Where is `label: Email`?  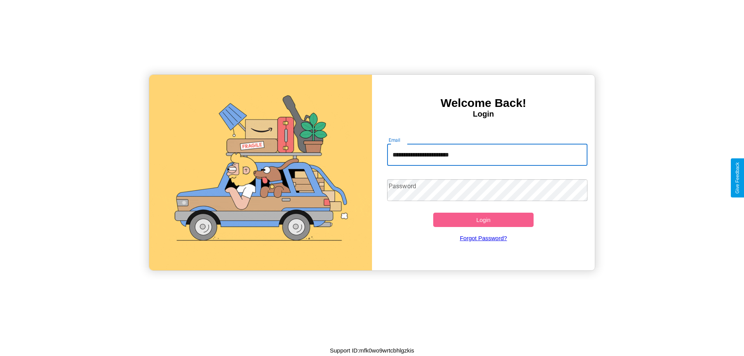
label: Email is located at coordinates (394, 140).